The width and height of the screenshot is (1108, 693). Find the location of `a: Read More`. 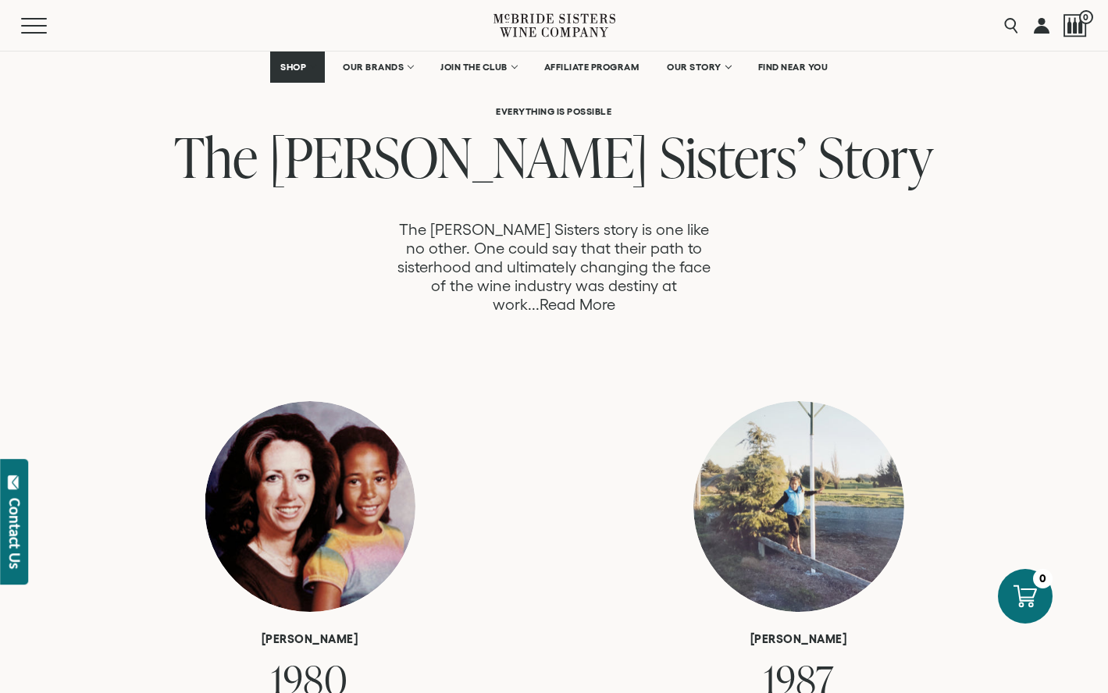

a: Read More is located at coordinates (577, 304).